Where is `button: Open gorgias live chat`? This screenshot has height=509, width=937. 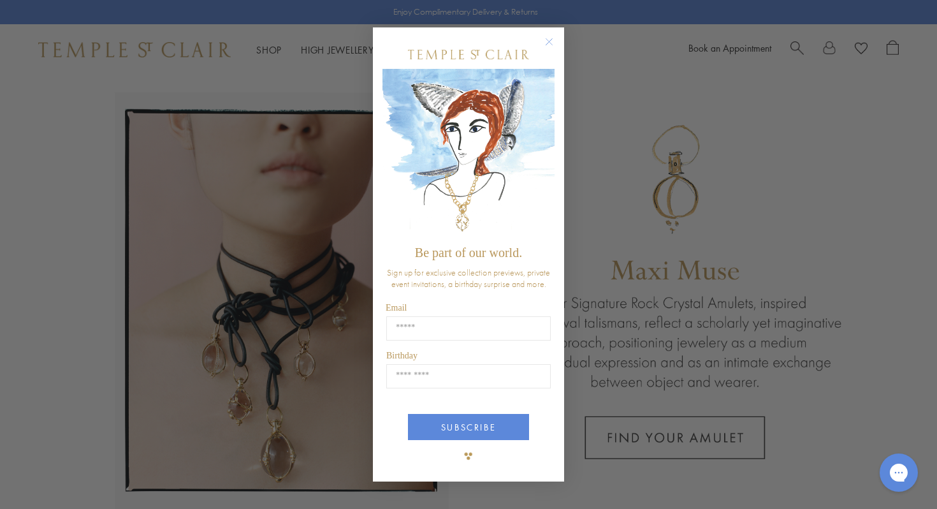 button: Open gorgias live chat is located at coordinates (26, 24).